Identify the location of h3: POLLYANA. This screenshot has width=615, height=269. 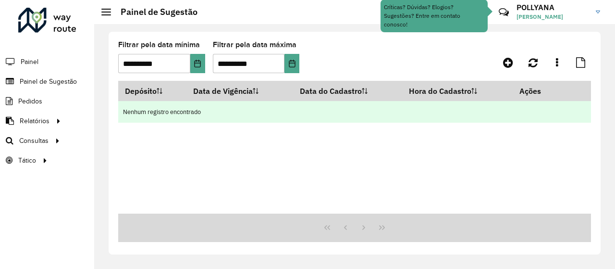
(553, 7).